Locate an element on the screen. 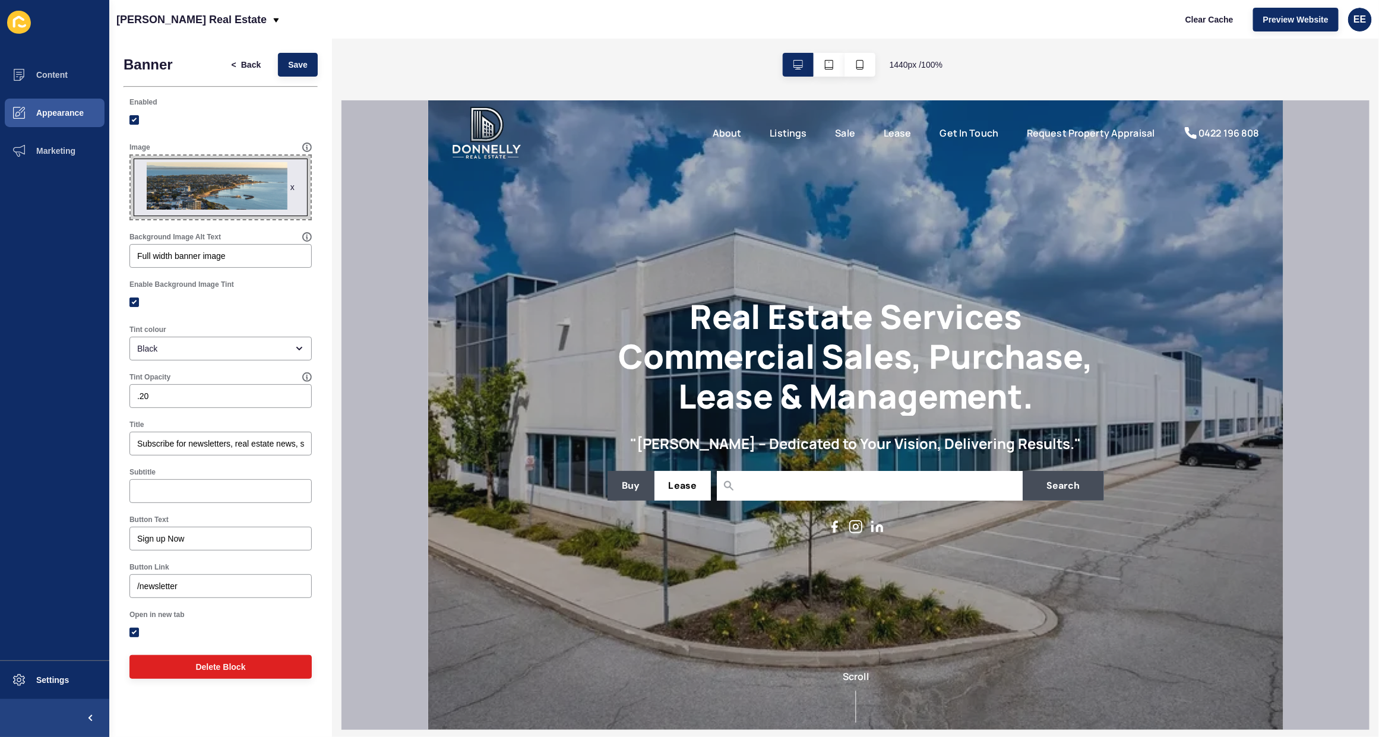 The height and width of the screenshot is (737, 1379). span: 1440 px / 100 % is located at coordinates (917, 65).